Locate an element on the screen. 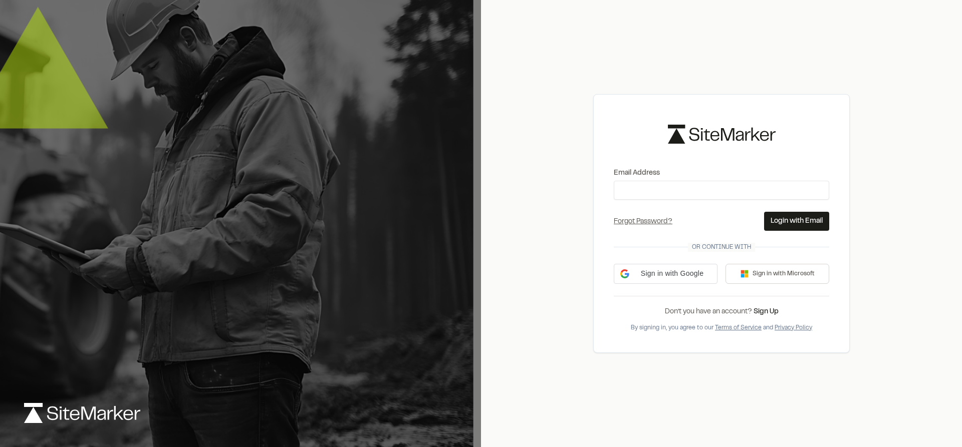 This screenshot has height=447, width=962. div: By signing in, you agree to our and is located at coordinates (721, 328).